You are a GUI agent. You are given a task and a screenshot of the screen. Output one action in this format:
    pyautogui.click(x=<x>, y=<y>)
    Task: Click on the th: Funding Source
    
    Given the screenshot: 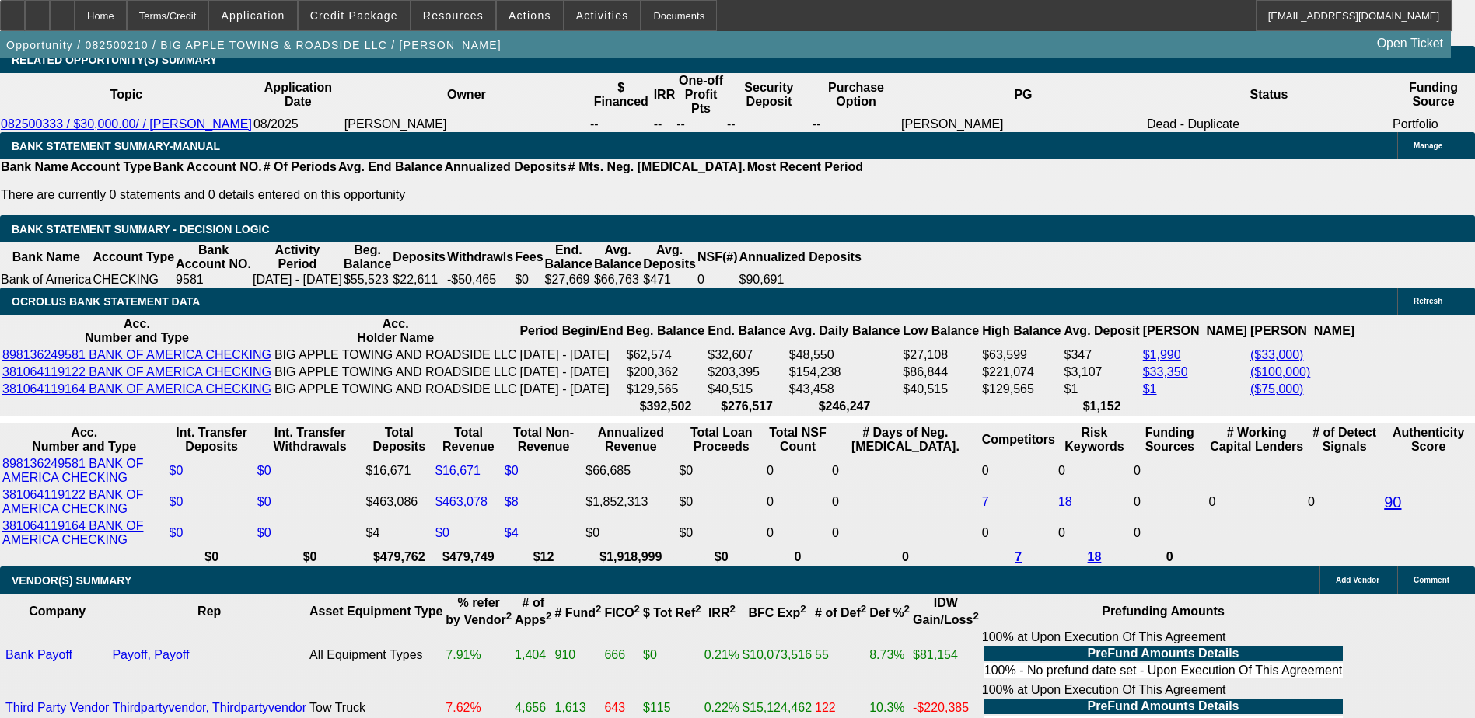 What is the action you would take?
    pyautogui.click(x=1433, y=95)
    